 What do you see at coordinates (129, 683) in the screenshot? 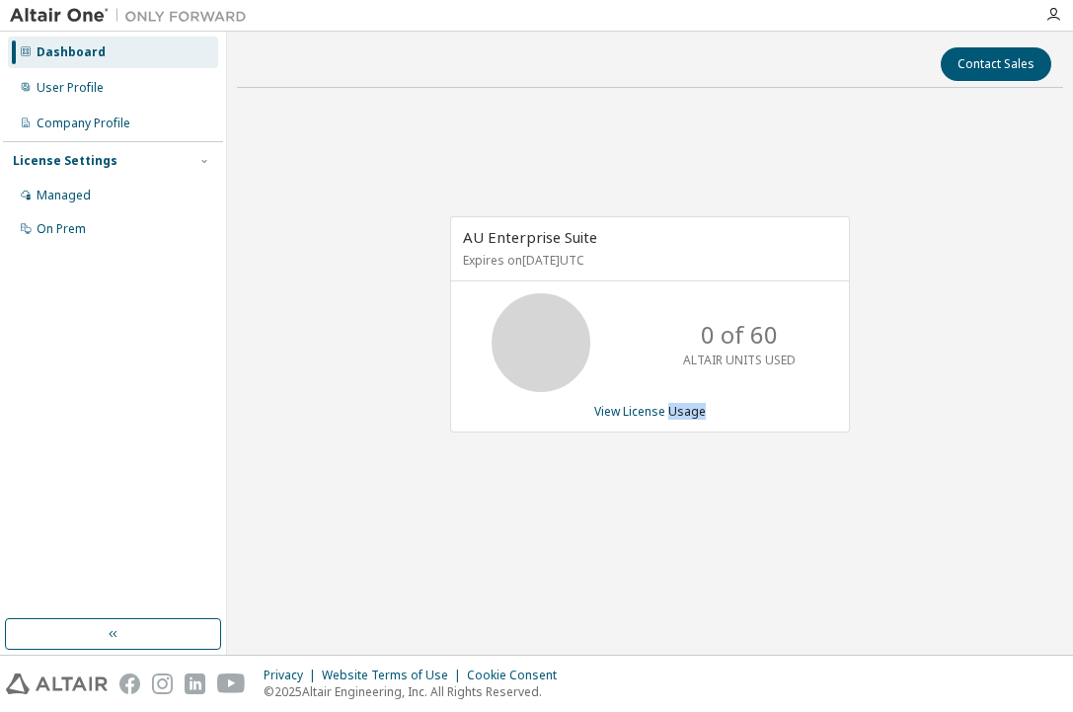
I see `img: facebook.svg` at bounding box center [129, 683].